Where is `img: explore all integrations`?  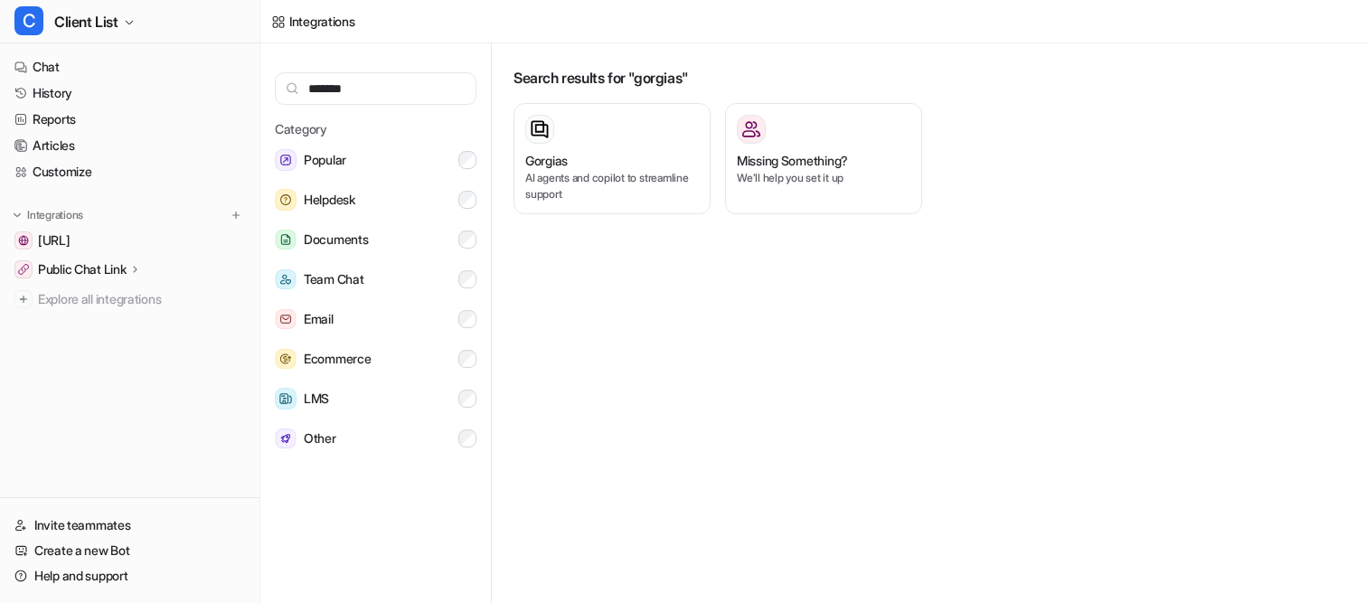 img: explore all integrations is located at coordinates (24, 299).